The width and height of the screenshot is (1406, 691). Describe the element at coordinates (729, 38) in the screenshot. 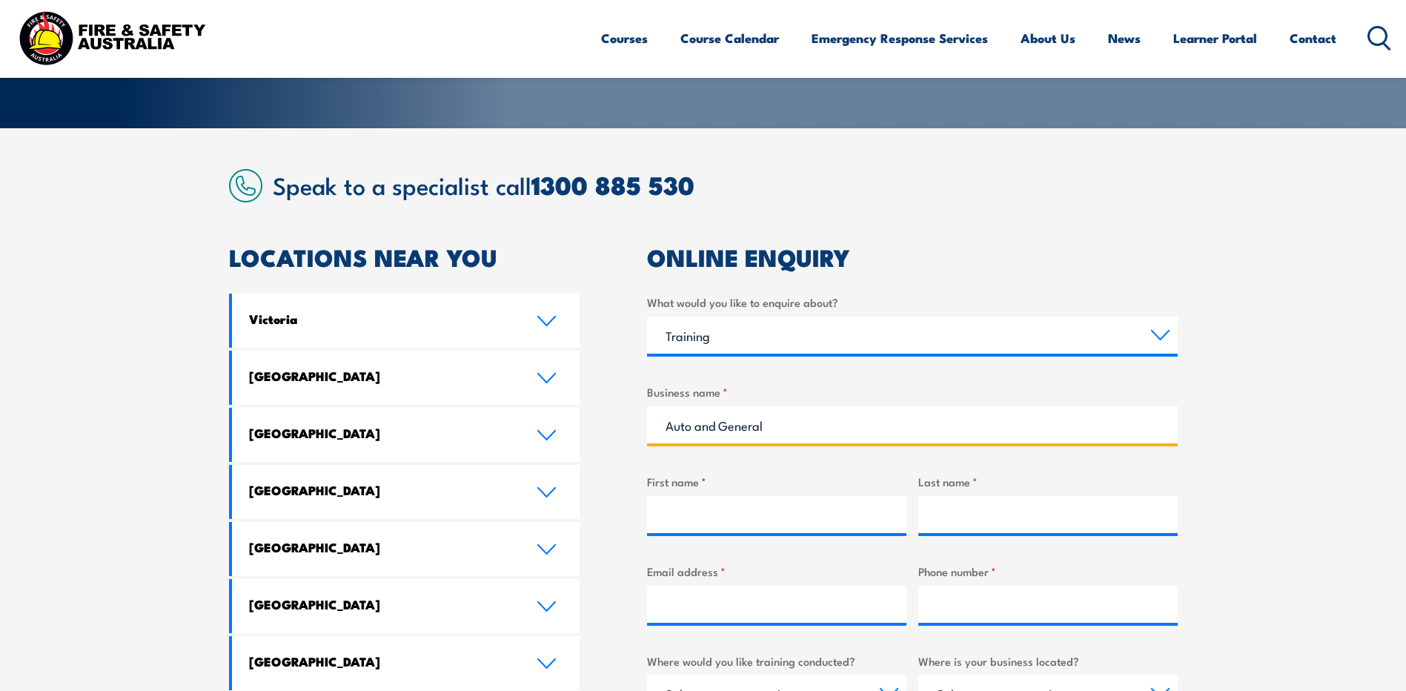

I see `a: Course Calendar` at that location.